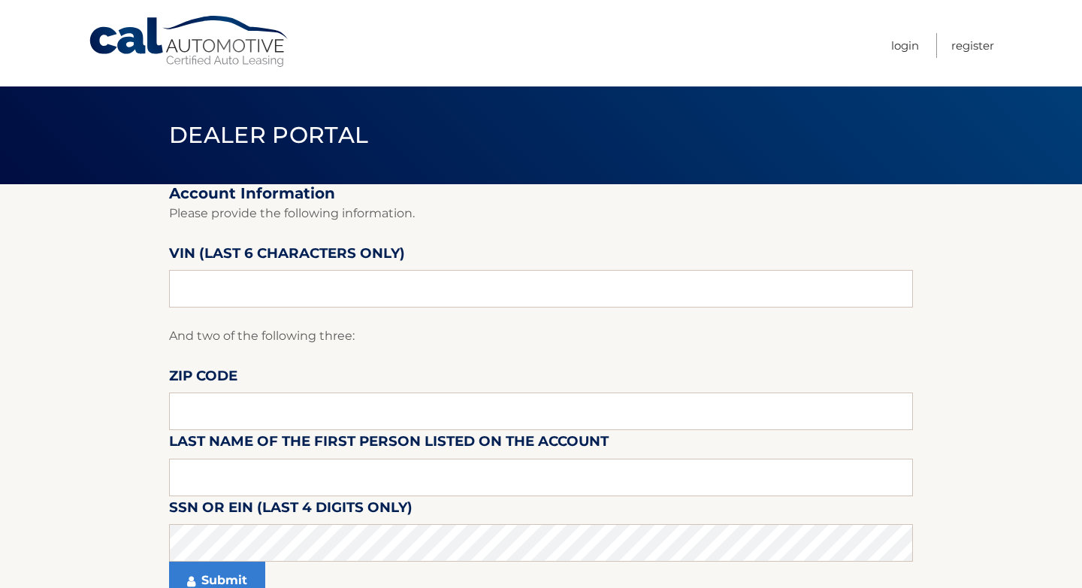  What do you see at coordinates (268, 135) in the screenshot?
I see `span: Dealer Portal` at bounding box center [268, 135].